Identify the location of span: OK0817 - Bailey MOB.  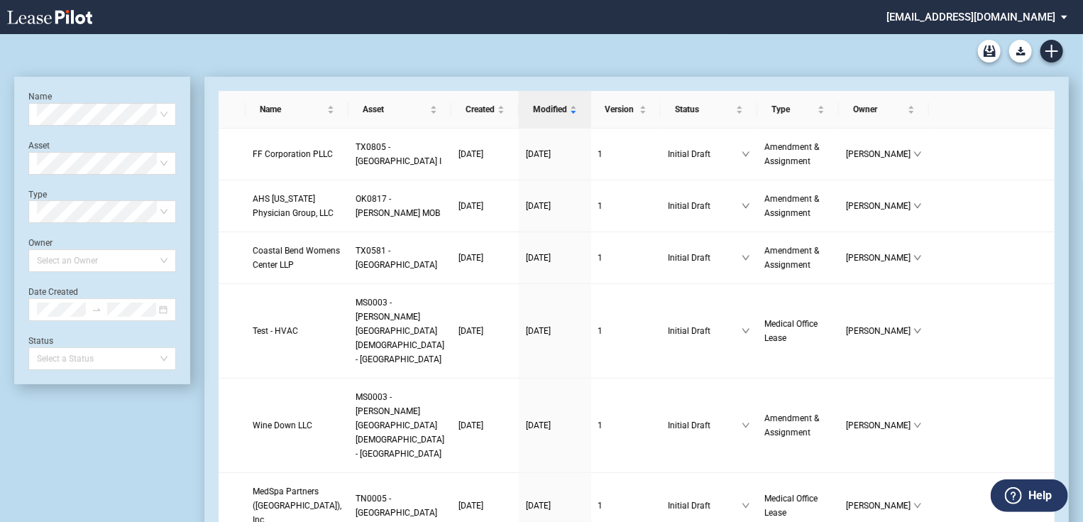
(398, 206).